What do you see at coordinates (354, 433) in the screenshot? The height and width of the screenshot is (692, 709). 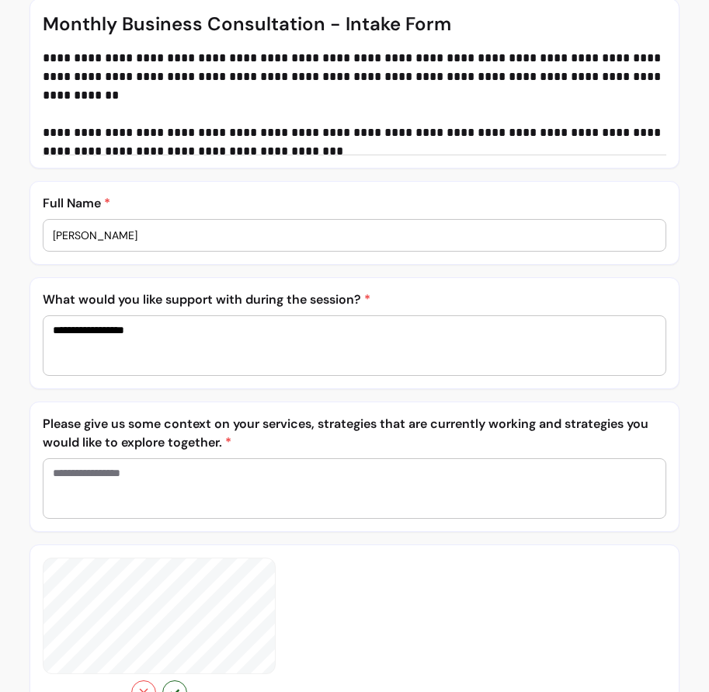 I see `p: Please give us some context on your services, strategies that are currently working and strategie...` at bounding box center [354, 433].